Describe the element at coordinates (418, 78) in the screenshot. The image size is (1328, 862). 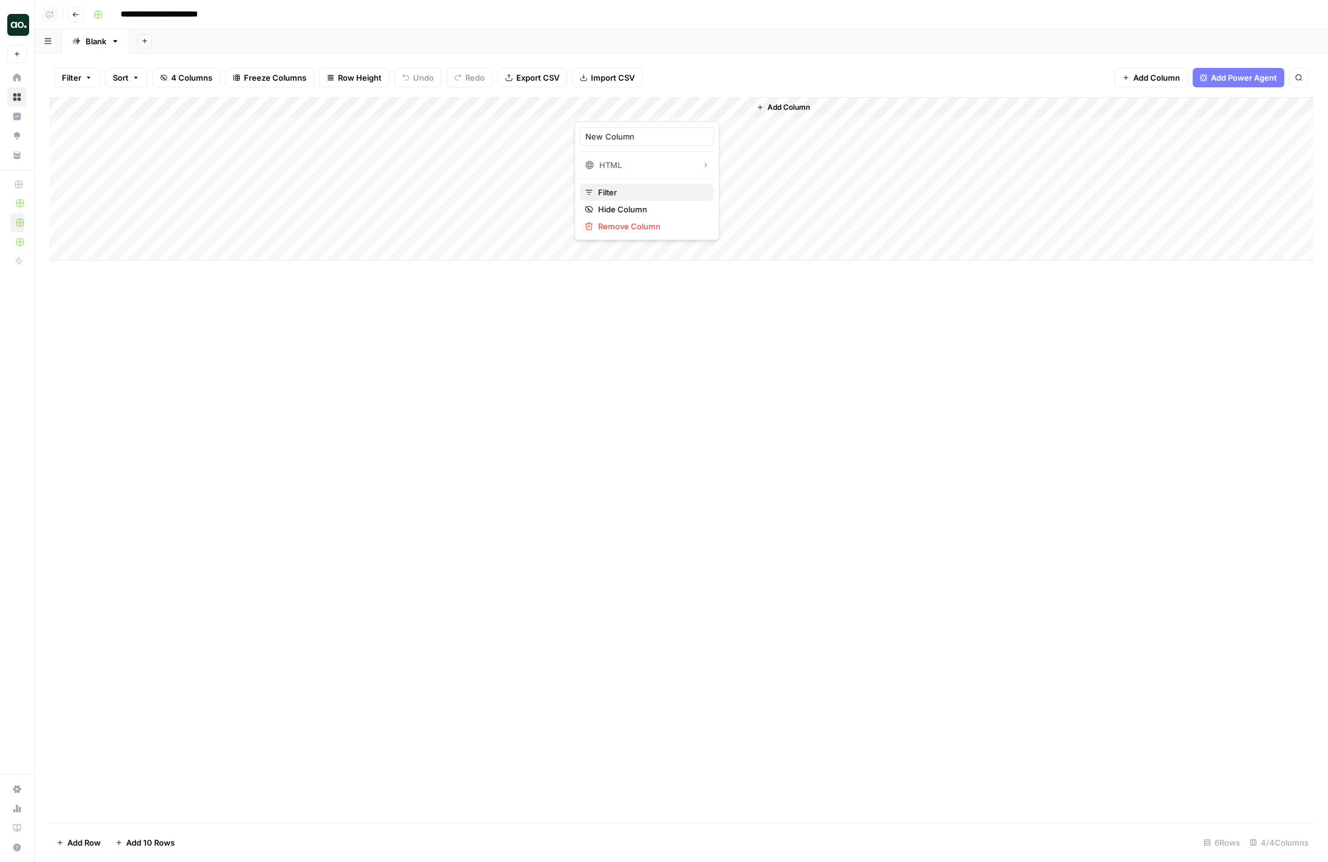
I see `button: Undo` at that location.